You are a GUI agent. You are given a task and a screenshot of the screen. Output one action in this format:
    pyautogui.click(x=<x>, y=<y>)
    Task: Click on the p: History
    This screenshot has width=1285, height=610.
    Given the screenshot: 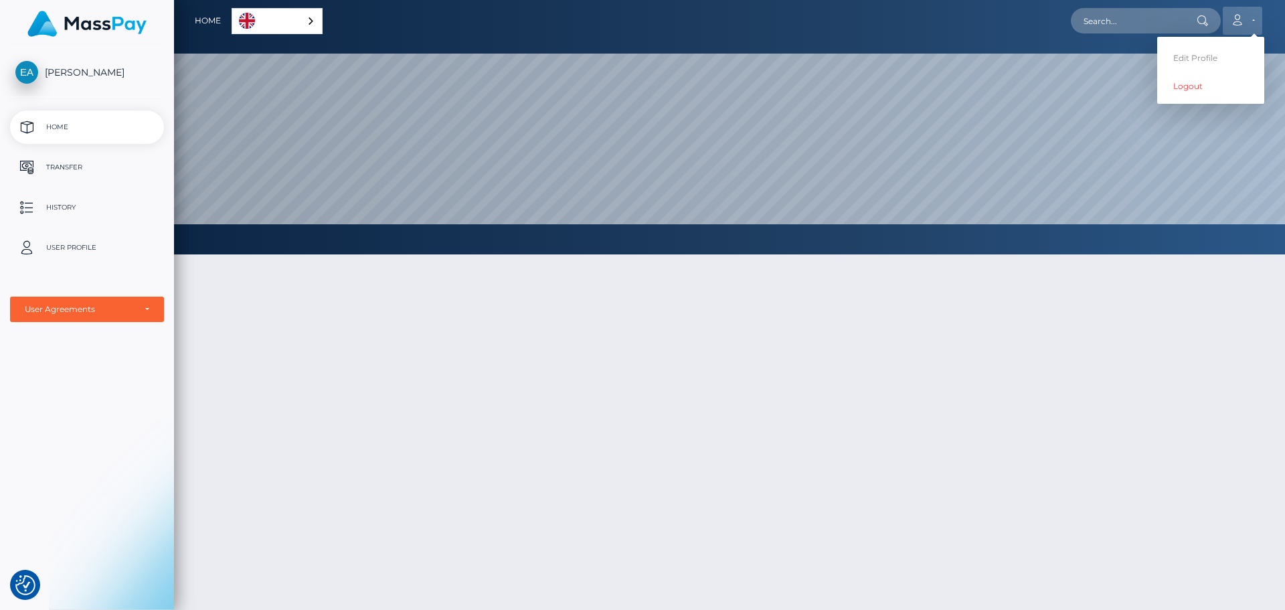 What is the action you would take?
    pyautogui.click(x=87, y=208)
    